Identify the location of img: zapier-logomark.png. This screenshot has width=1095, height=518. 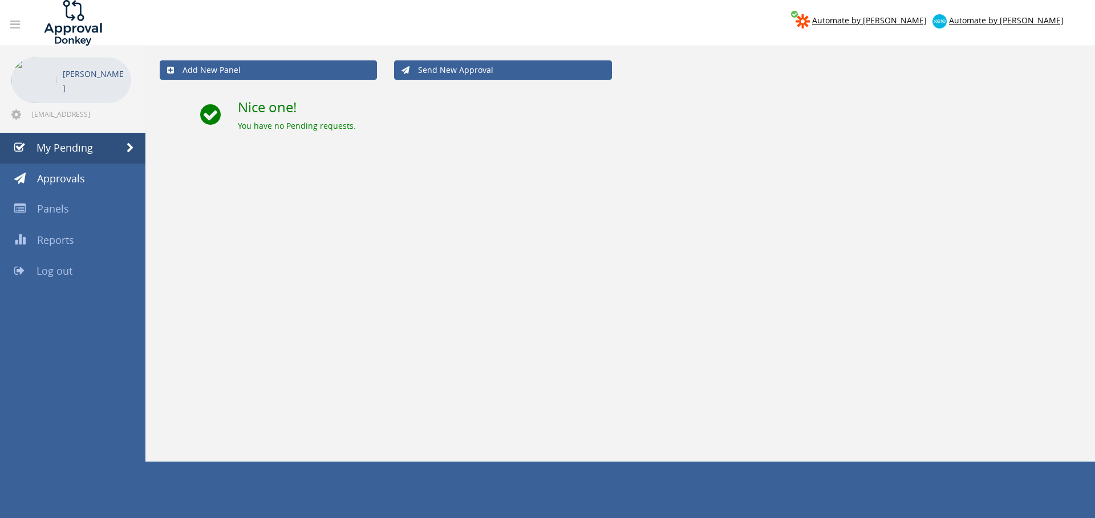
(802, 21).